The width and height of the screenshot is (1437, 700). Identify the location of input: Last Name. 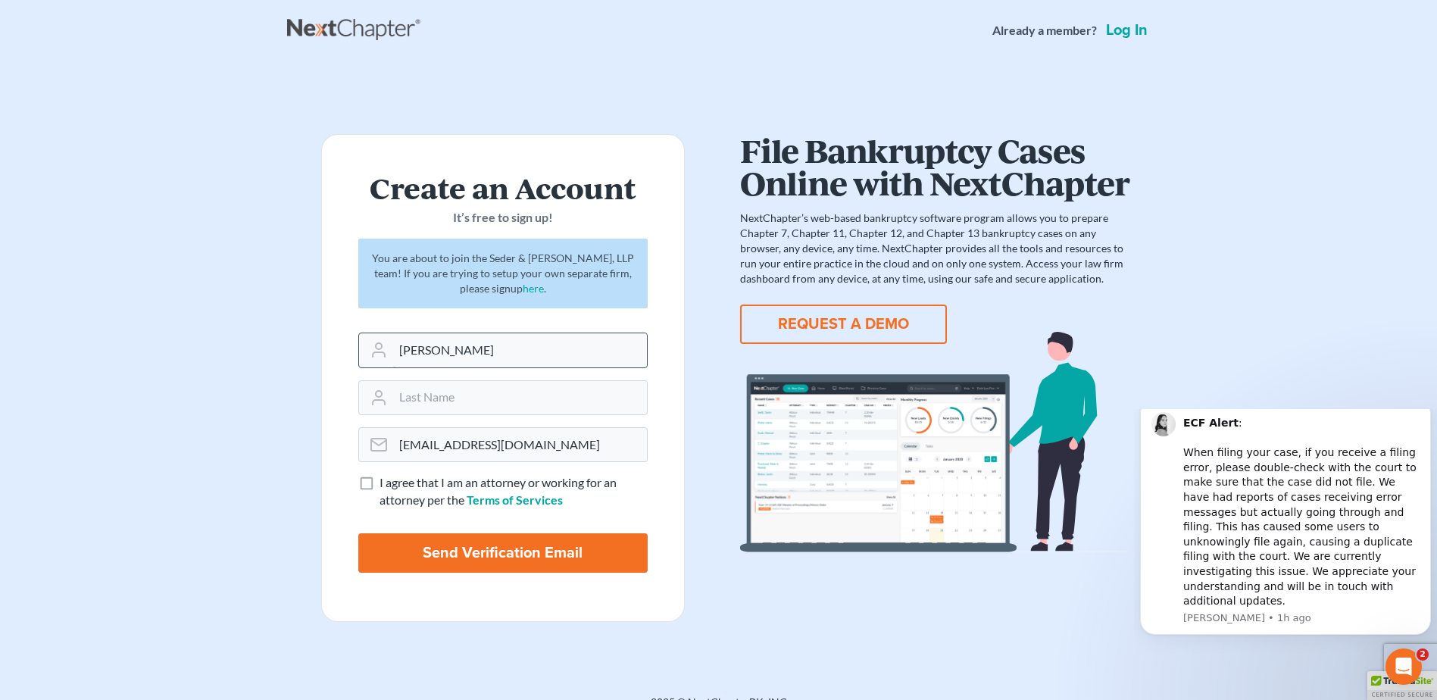
(520, 398).